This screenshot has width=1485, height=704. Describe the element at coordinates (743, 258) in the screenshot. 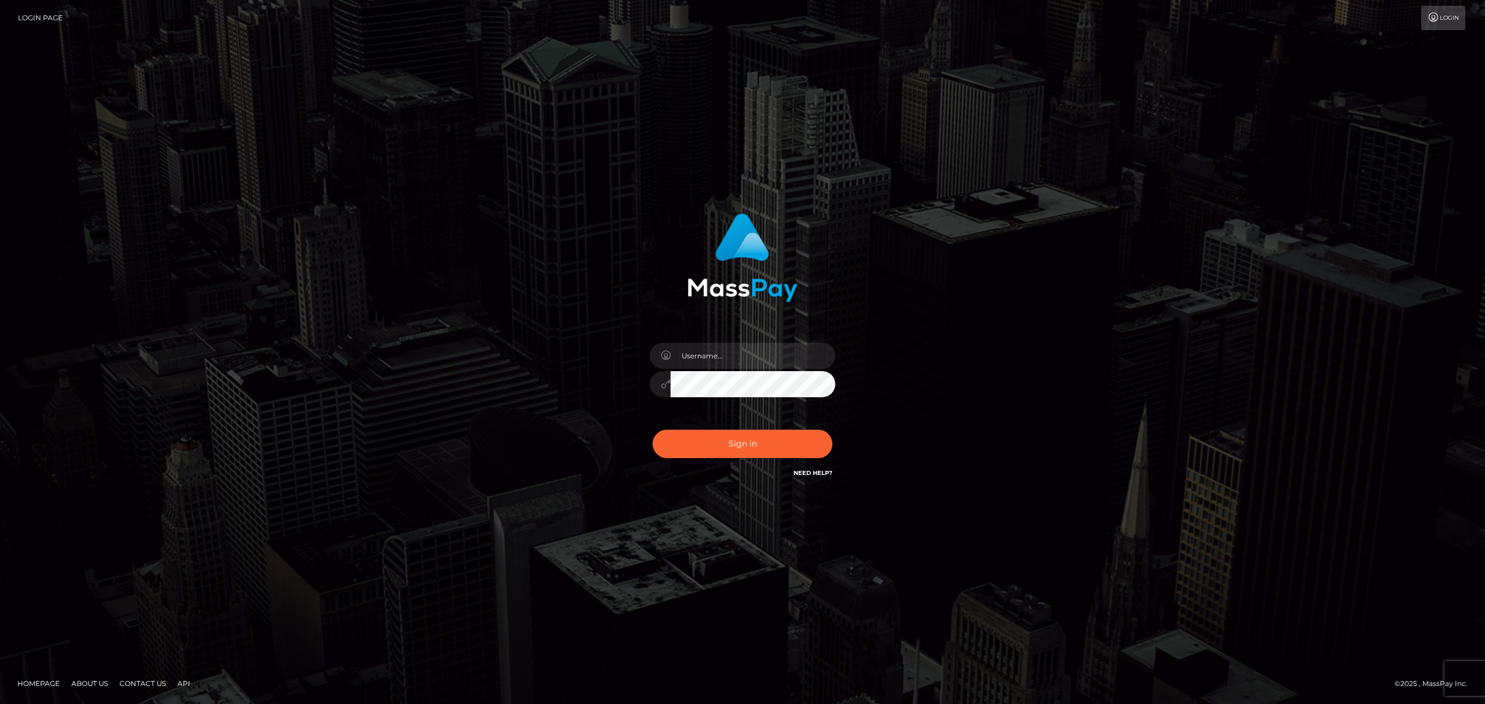

I see `img: MassPay Login` at that location.